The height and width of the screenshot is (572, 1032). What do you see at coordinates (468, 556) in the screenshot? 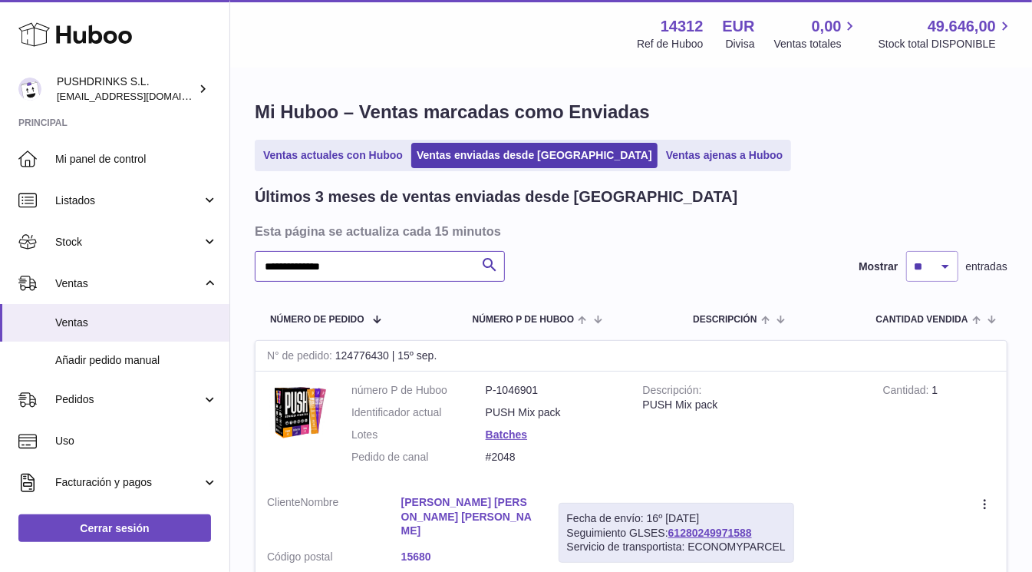
I see `a: 15680` at bounding box center [468, 556].